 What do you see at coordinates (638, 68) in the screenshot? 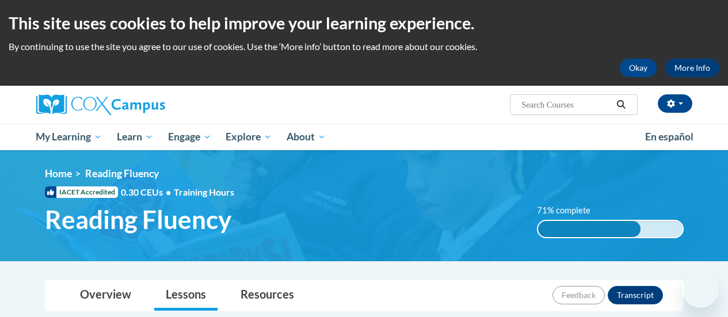
I see `button: Okay` at bounding box center [638, 68].